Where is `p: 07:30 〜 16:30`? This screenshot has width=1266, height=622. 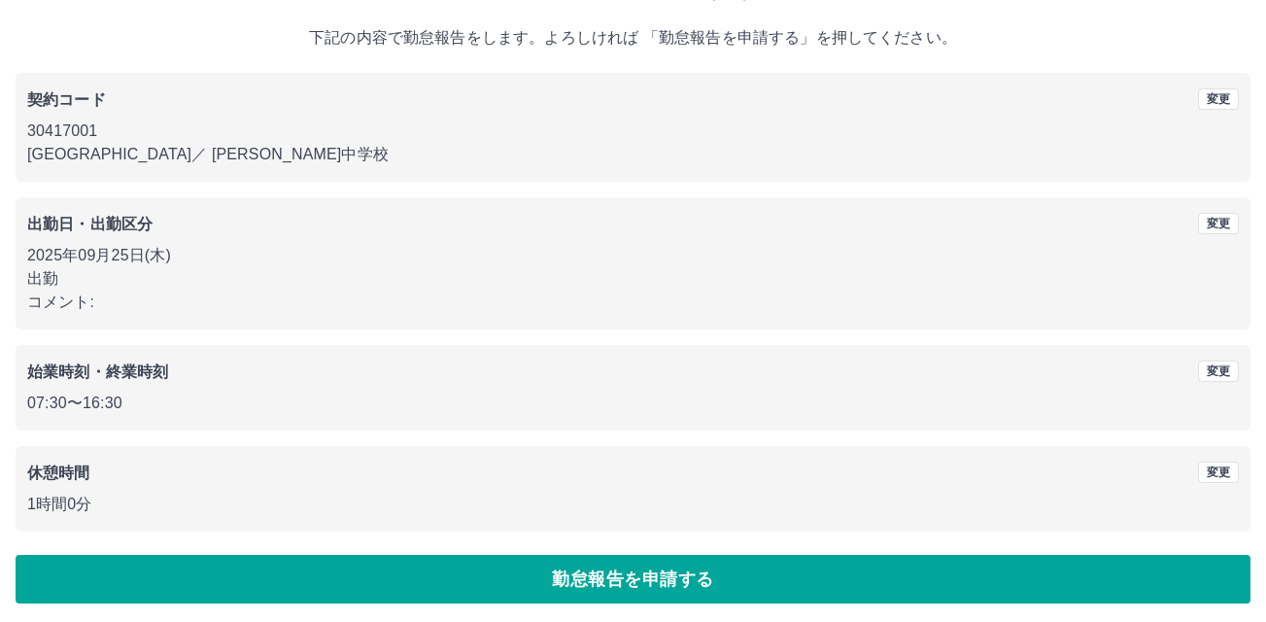
p: 07:30 〜 16:30 is located at coordinates (633, 403).